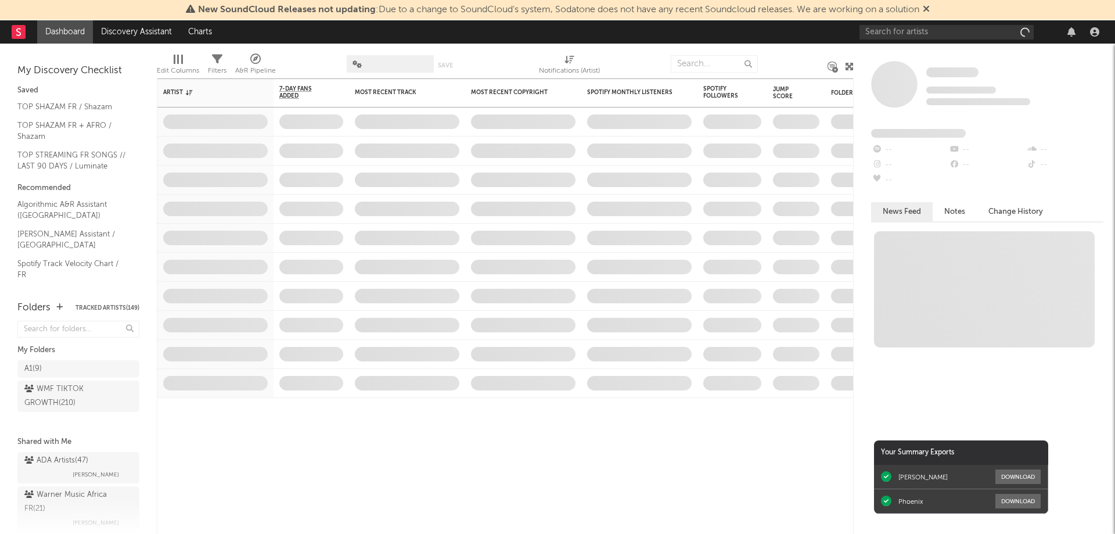  I want to click on div: Jump Score, so click(787, 93).